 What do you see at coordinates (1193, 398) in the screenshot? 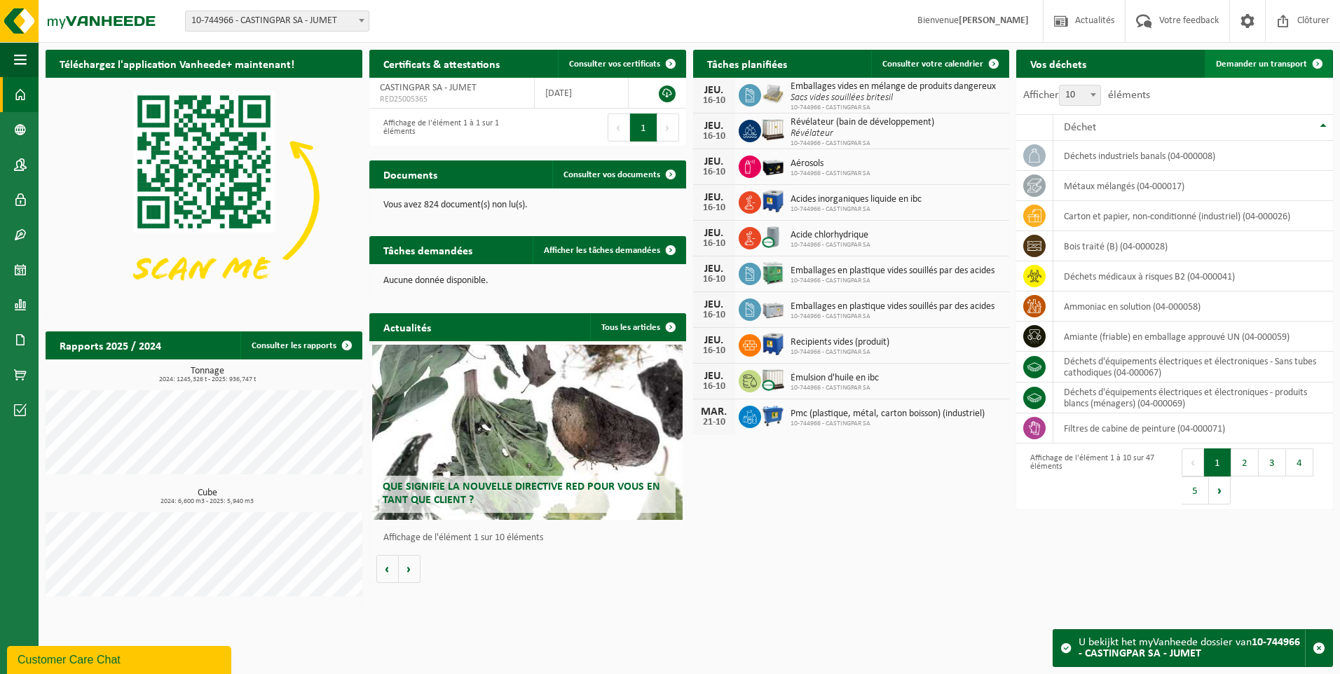
I see `td: déchets d'équipements électriques et électroniques - produits blancs (ménagers) (04-000069)` at bounding box center [1193, 398].